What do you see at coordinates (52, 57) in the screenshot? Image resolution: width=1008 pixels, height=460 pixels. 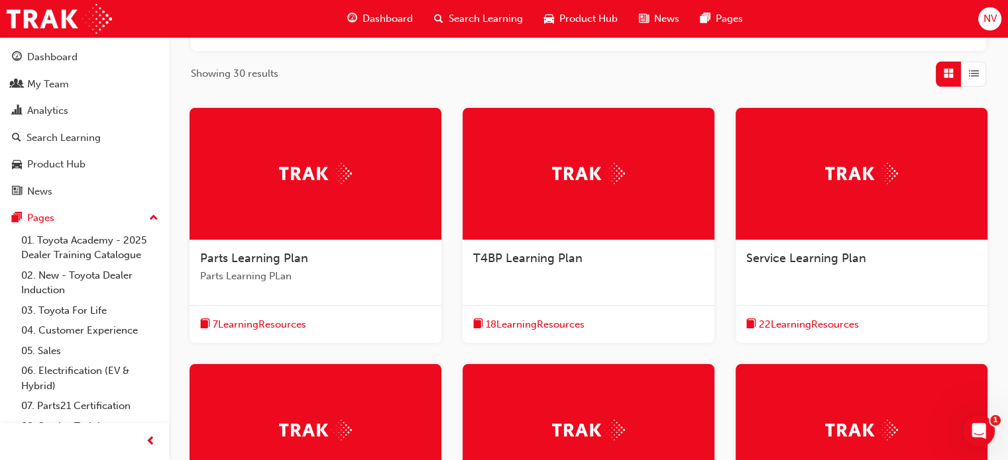 I see `div: Dashboard` at bounding box center [52, 57].